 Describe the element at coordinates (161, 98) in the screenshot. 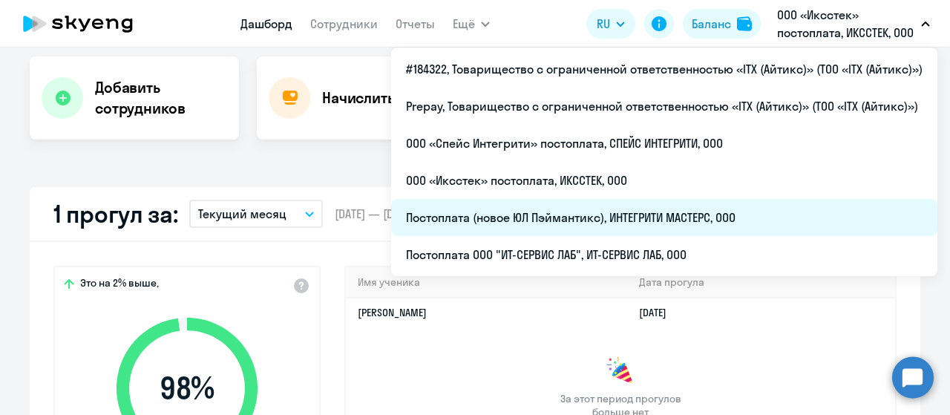

I see `h4: Добавить сотрудников` at that location.